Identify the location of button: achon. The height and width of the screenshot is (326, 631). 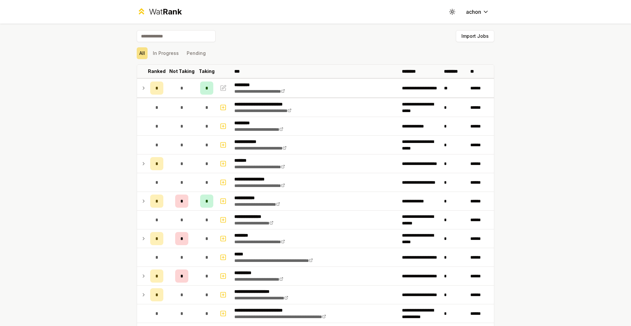
(477, 12).